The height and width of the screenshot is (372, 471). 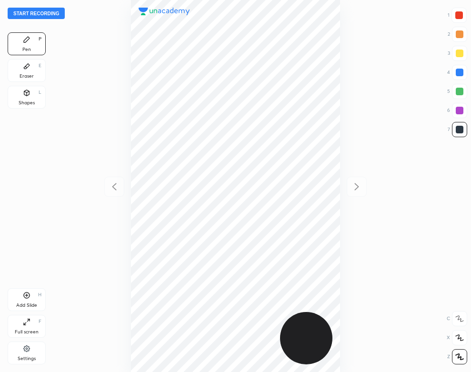 What do you see at coordinates (27, 305) in the screenshot?
I see `div: Add Slide` at bounding box center [27, 305].